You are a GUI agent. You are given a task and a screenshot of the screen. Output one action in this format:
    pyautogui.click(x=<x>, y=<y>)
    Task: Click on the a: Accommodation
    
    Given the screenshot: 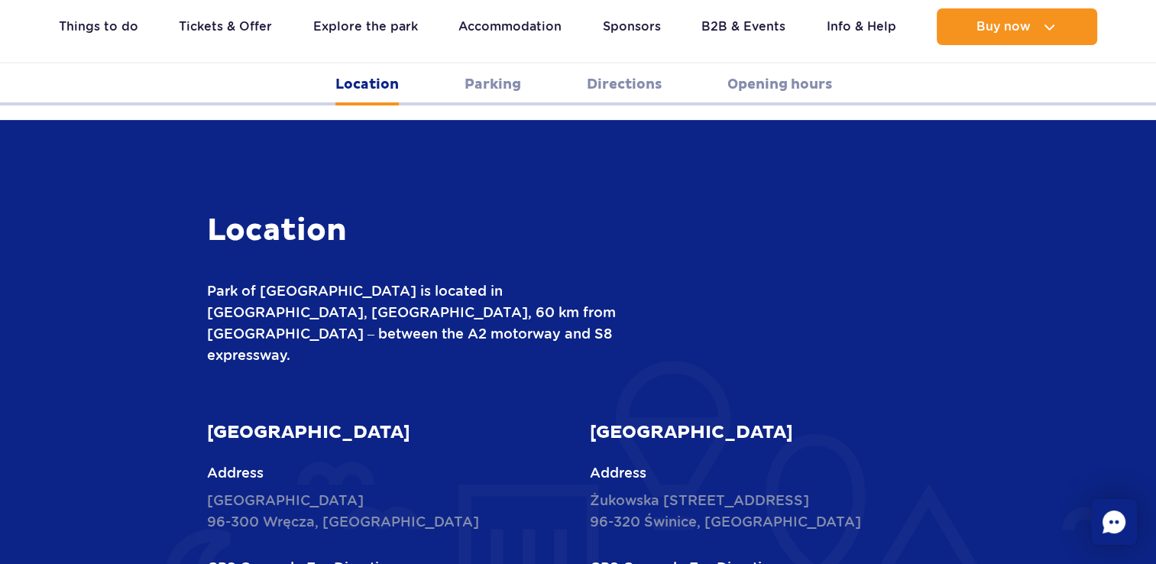 What is the action you would take?
    pyautogui.click(x=509, y=27)
    